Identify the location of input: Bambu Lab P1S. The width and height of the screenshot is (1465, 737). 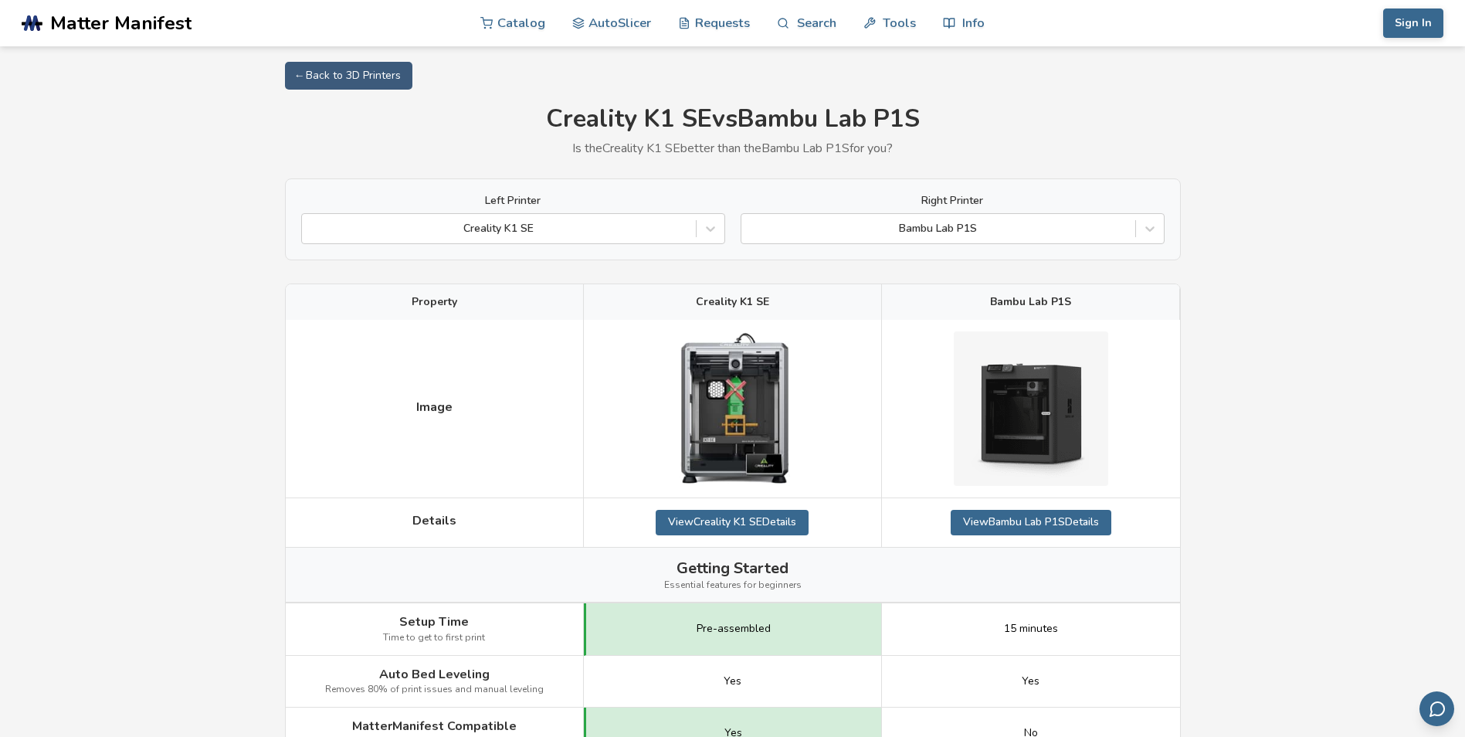
(751, 229).